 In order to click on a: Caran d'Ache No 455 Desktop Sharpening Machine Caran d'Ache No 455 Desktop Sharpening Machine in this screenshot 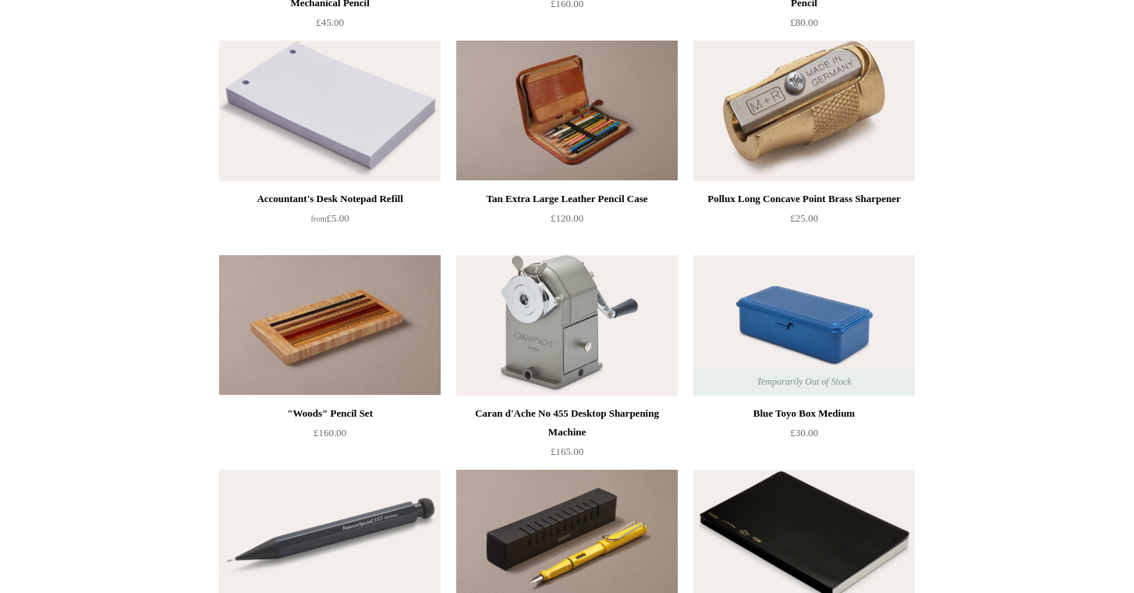, I will do `click(567, 325)`.